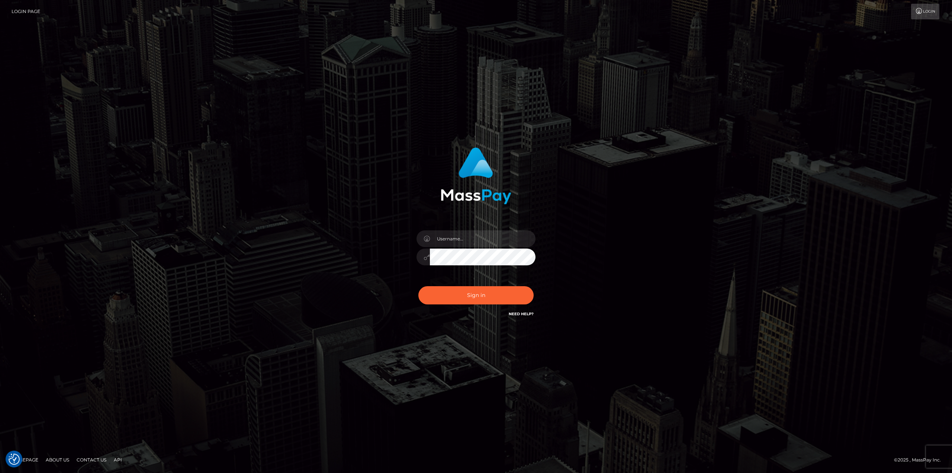  I want to click on a: Contact Us, so click(91, 459).